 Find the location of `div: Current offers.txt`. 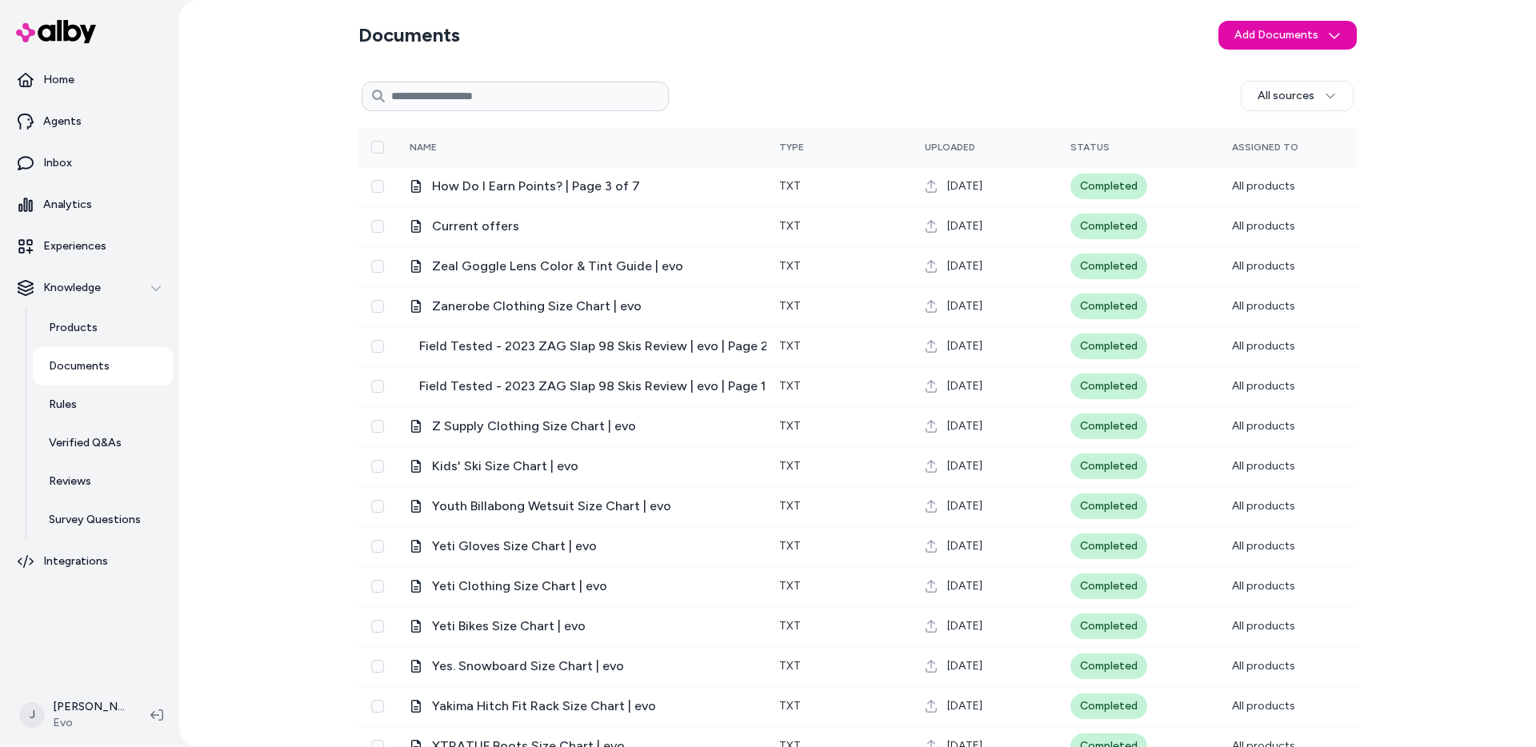

div: Current offers.txt is located at coordinates (582, 226).